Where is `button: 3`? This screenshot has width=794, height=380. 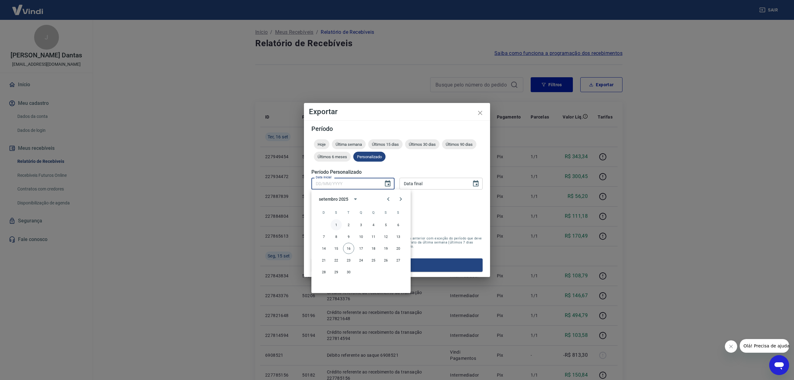 button: 3 is located at coordinates (361, 225).